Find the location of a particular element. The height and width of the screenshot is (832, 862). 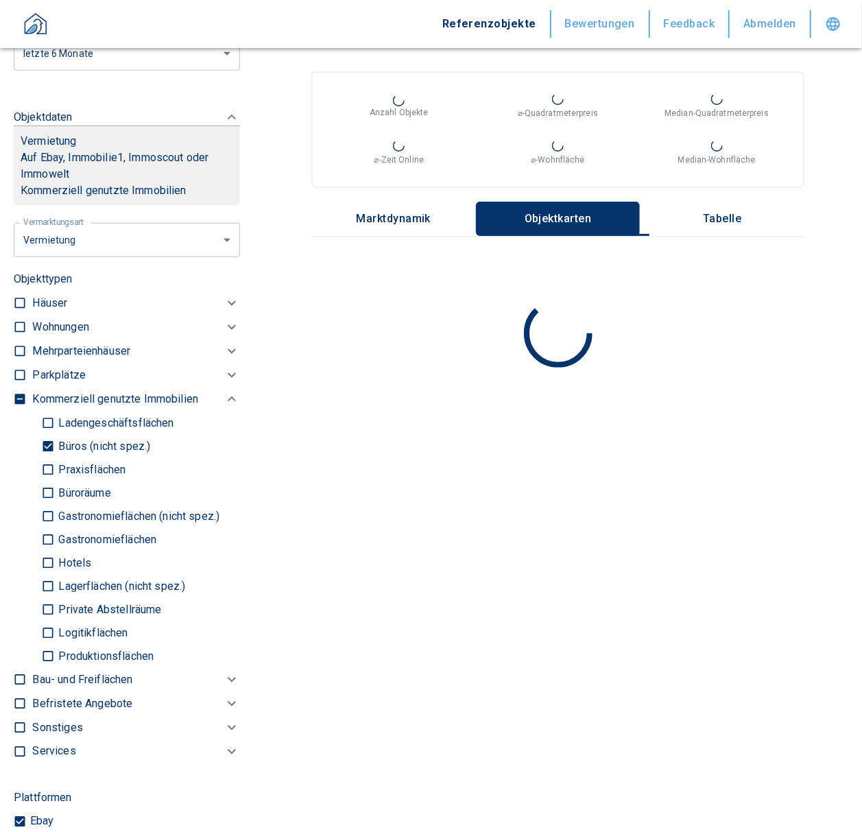

p: Gastronomieflächen (nicht spez.) is located at coordinates (137, 517).